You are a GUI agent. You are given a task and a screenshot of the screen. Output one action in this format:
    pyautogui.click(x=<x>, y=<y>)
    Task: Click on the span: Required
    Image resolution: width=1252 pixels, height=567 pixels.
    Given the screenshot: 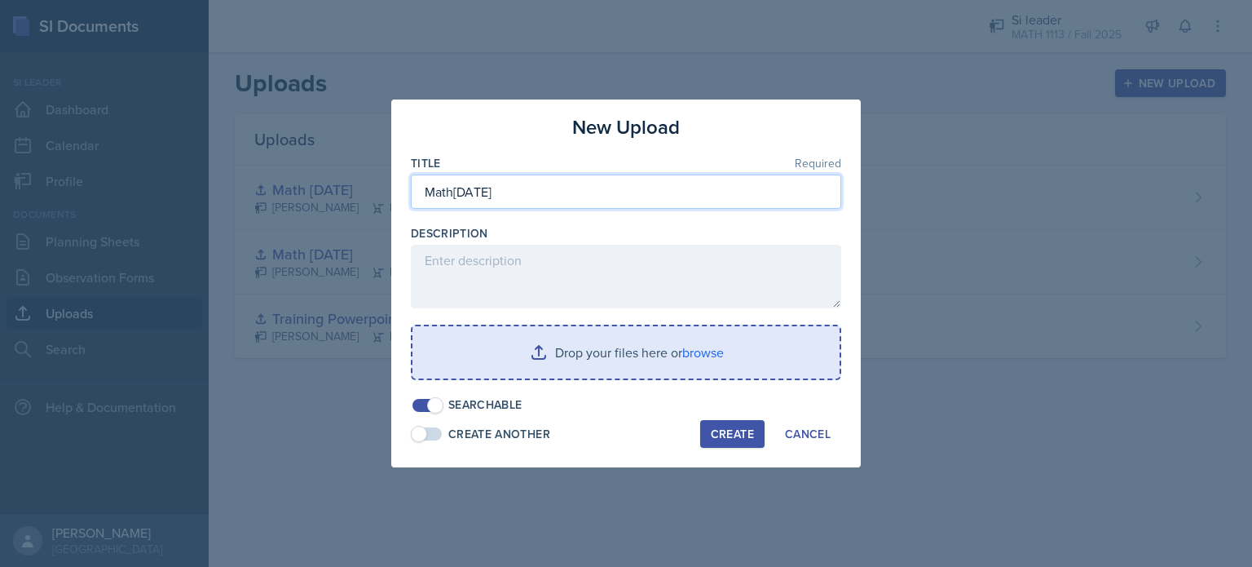 What is the action you would take?
    pyautogui.click(x=818, y=163)
    